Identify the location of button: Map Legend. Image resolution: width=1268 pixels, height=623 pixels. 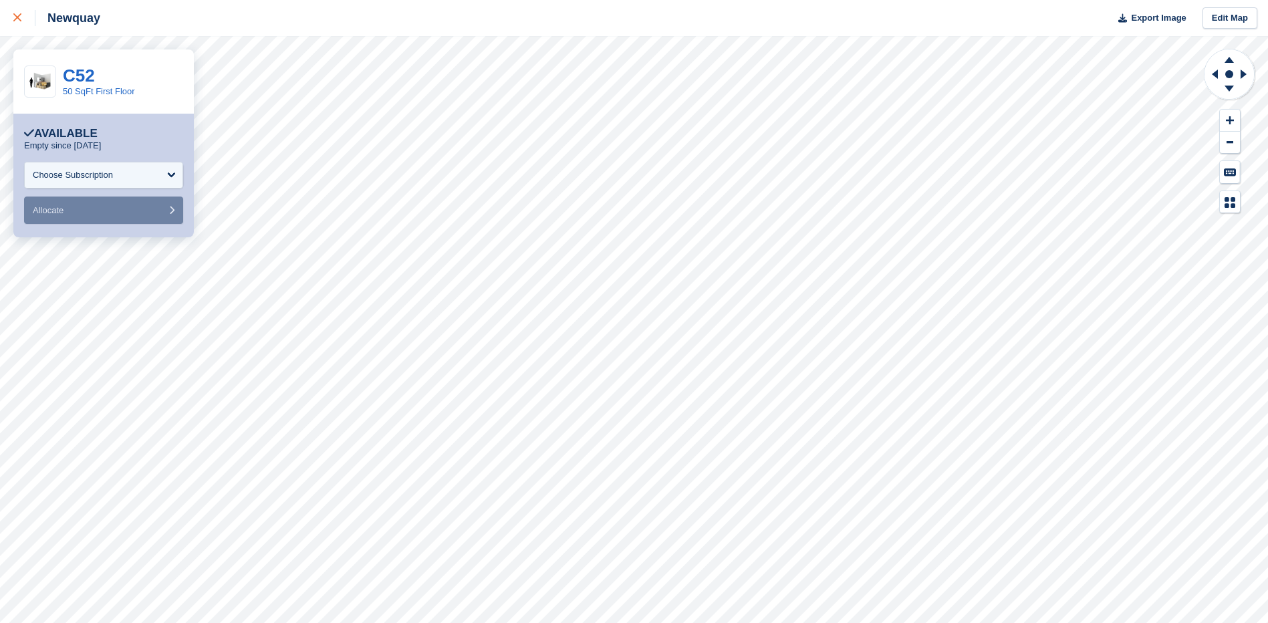
(1230, 202).